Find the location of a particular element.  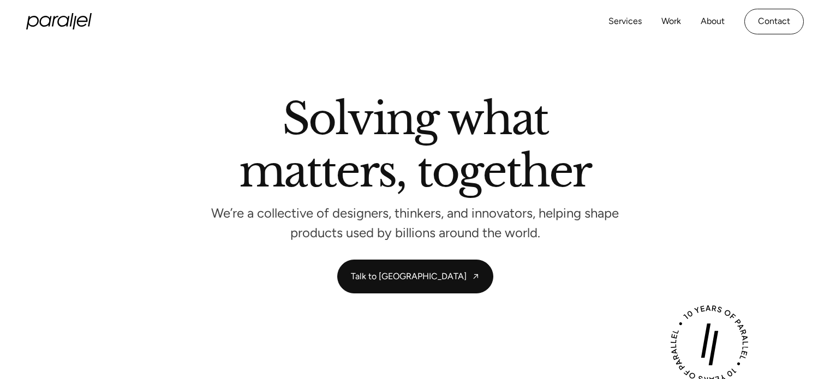

a: Work is located at coordinates (671, 21).